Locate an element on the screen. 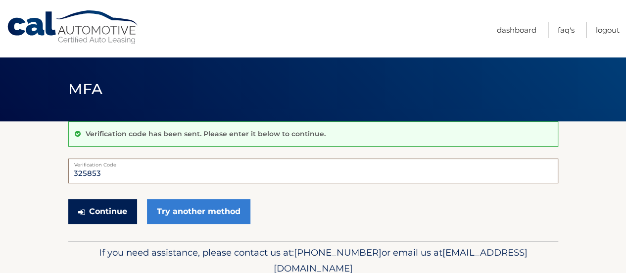 The height and width of the screenshot is (273, 626). button: Continue is located at coordinates (103, 211).